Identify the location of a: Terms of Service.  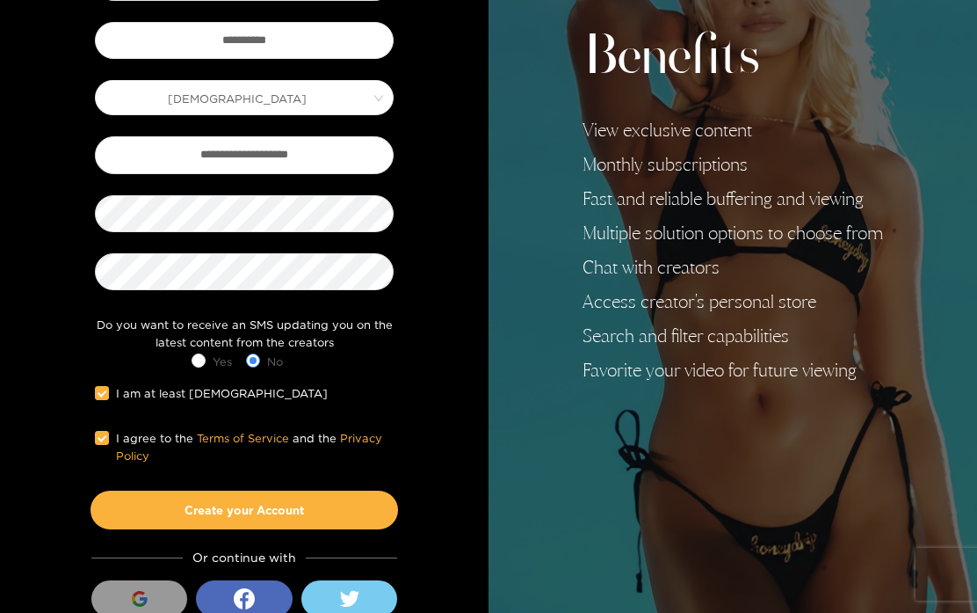
(243, 438).